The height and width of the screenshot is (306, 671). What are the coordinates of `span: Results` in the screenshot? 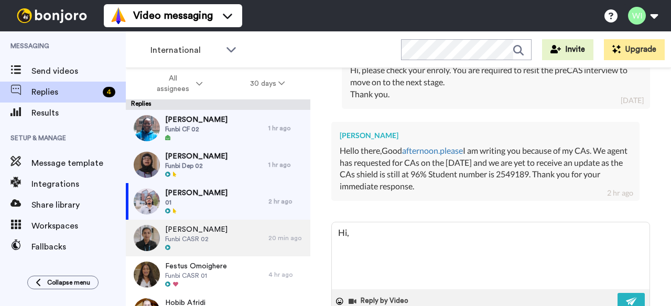 It's located at (79, 113).